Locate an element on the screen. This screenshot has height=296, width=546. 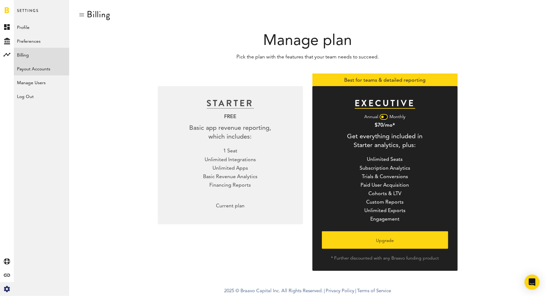
div: Custom Reports is located at coordinates (385, 202).